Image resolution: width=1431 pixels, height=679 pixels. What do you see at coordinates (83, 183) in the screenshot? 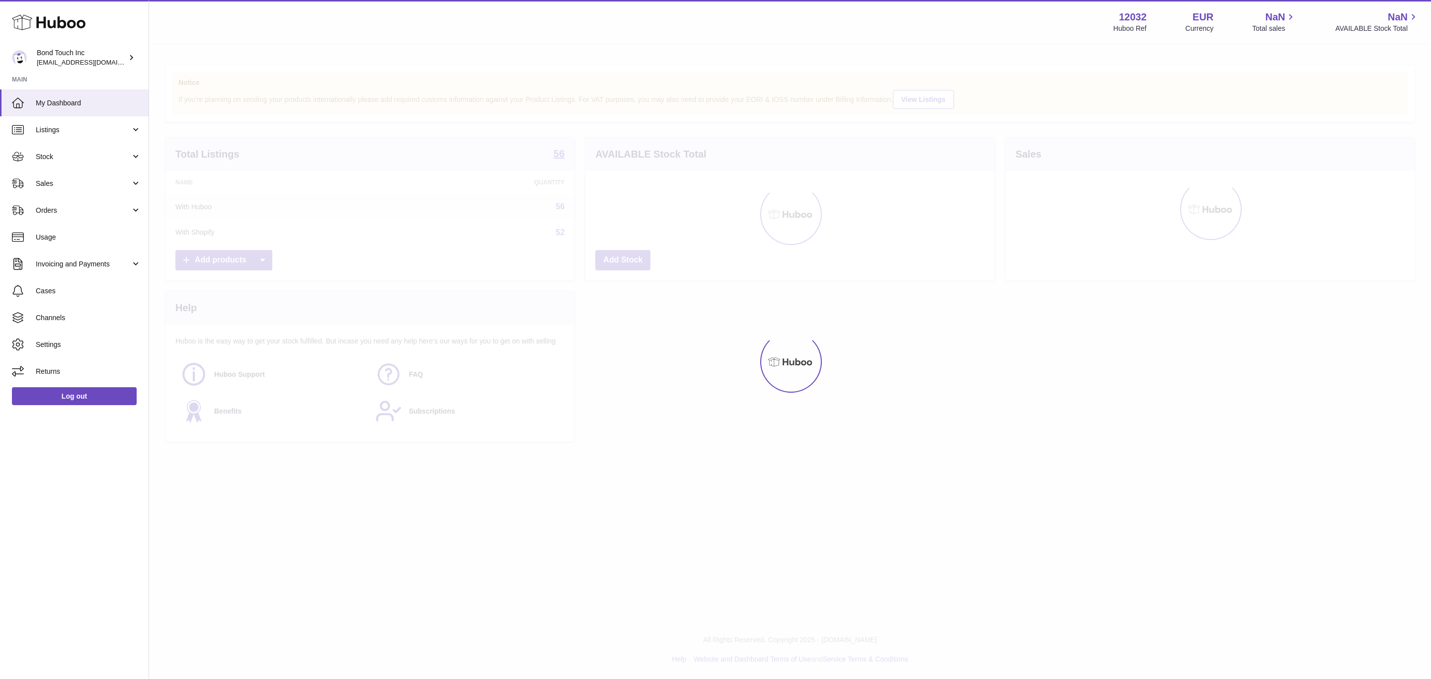
I see `span: Sales` at bounding box center [83, 183].